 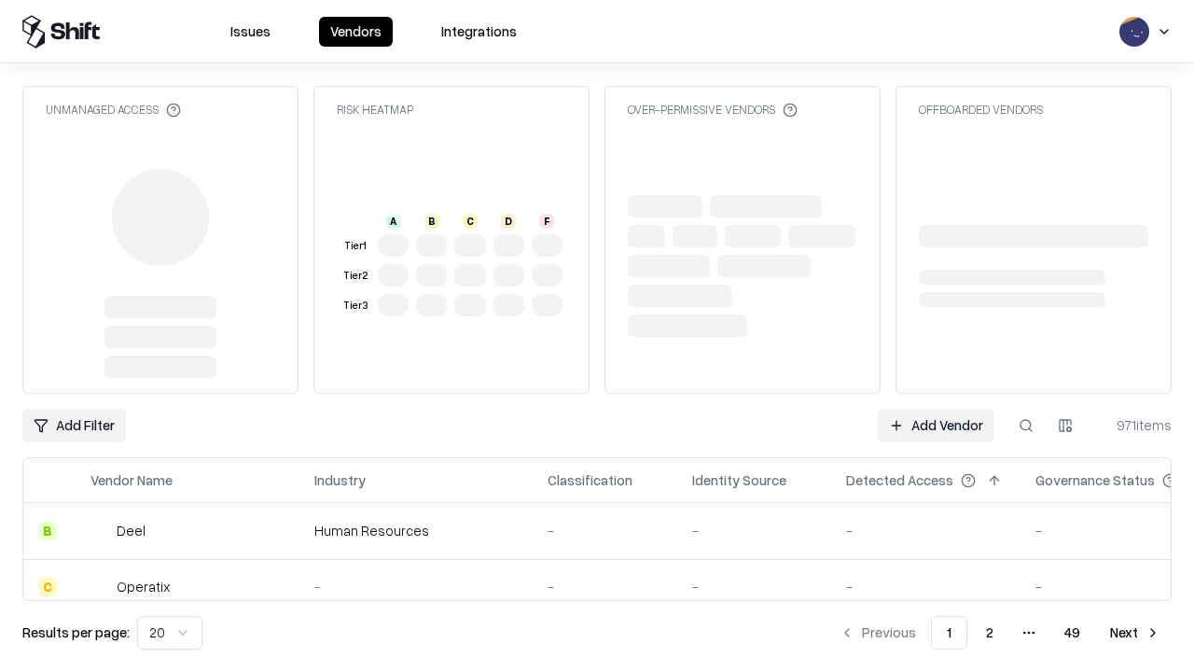 I want to click on div: Offboarded Vendors, so click(x=980, y=109).